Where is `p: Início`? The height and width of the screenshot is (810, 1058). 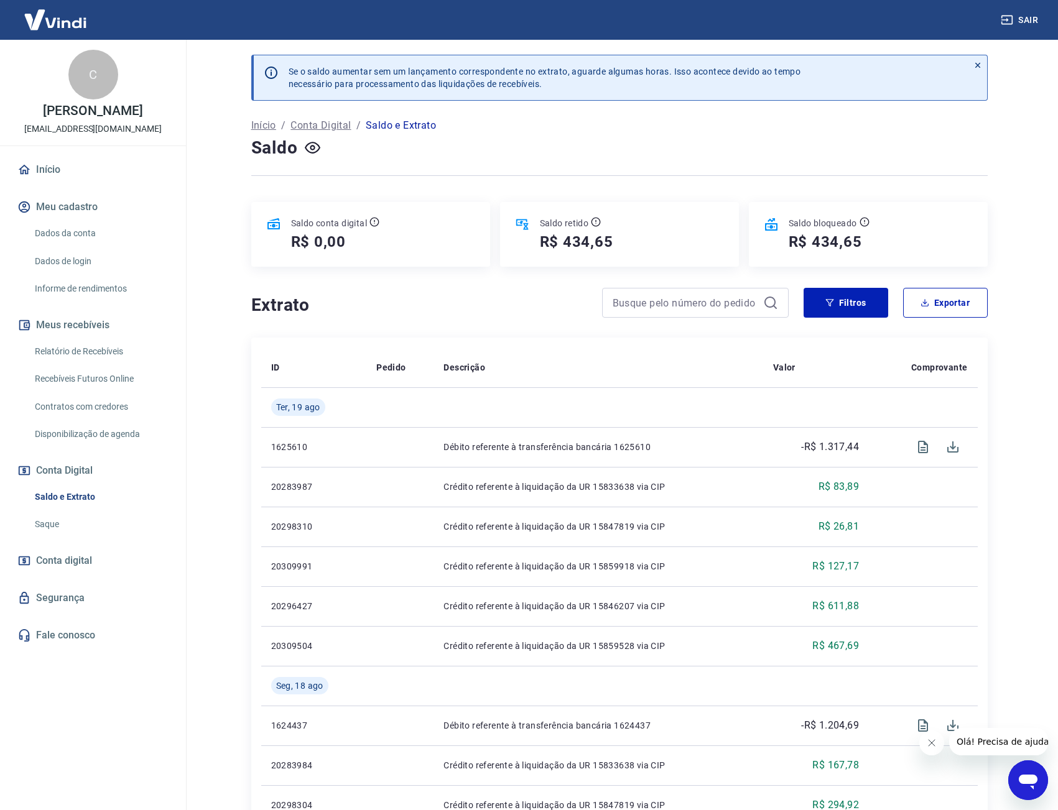 p: Início is located at coordinates (264, 126).